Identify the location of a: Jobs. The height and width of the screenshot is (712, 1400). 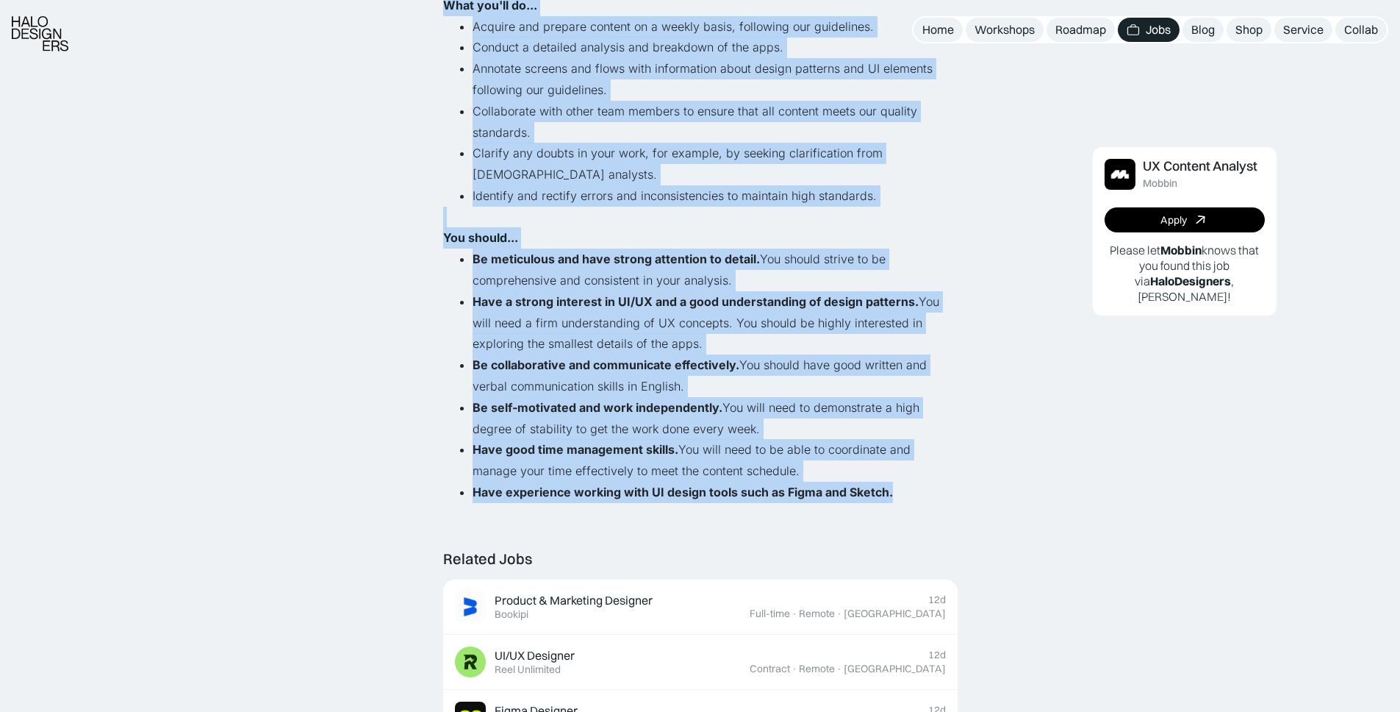
(1149, 29).